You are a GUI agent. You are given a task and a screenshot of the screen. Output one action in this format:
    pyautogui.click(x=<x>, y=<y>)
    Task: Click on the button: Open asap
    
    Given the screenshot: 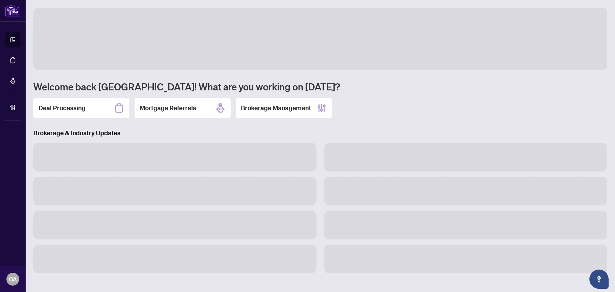 What is the action you would take?
    pyautogui.click(x=599, y=279)
    